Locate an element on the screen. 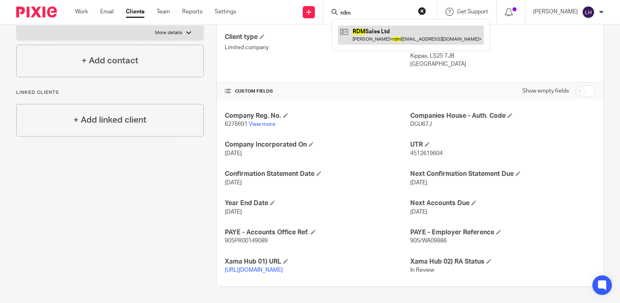 The height and width of the screenshot is (303, 620). h4: PAYE - Employer Reference is located at coordinates (503, 232).